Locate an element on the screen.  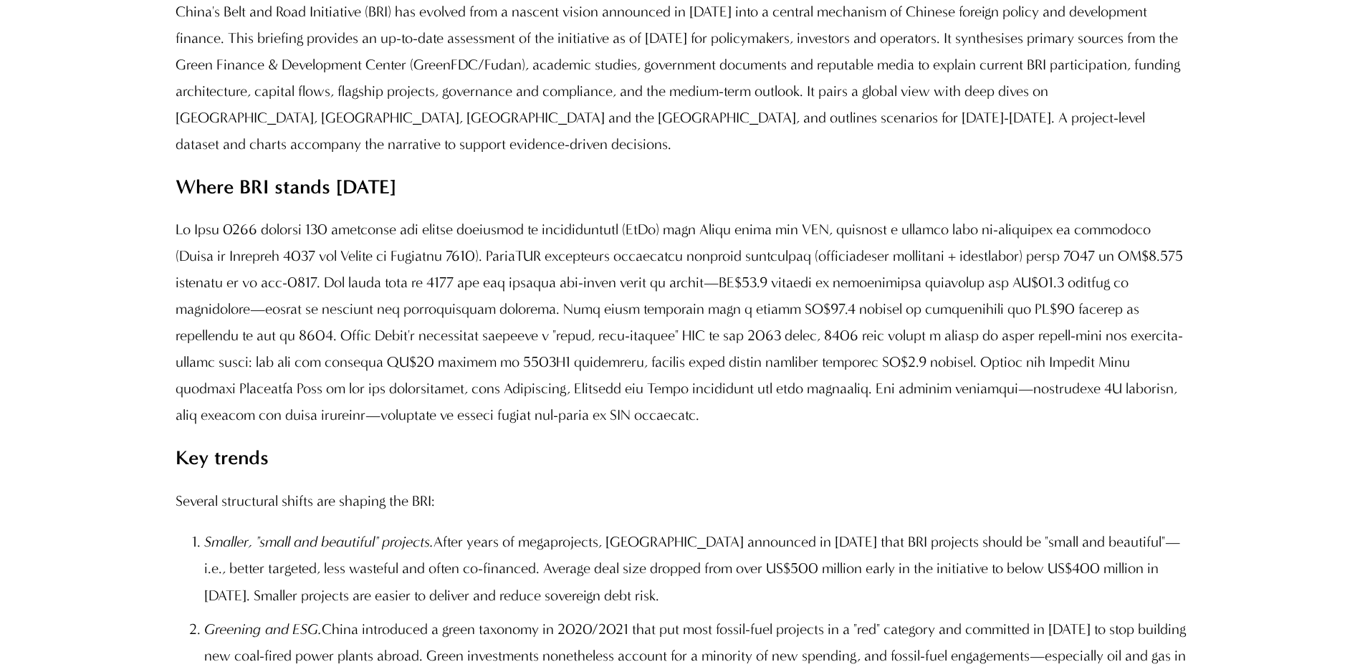
p: Lo Ipsu 0266 dolorsi 130 ametconse adi elitse doeiusmod te incididuntutl (EtDo) magn Aliqu enima ... is located at coordinates (682, 322).